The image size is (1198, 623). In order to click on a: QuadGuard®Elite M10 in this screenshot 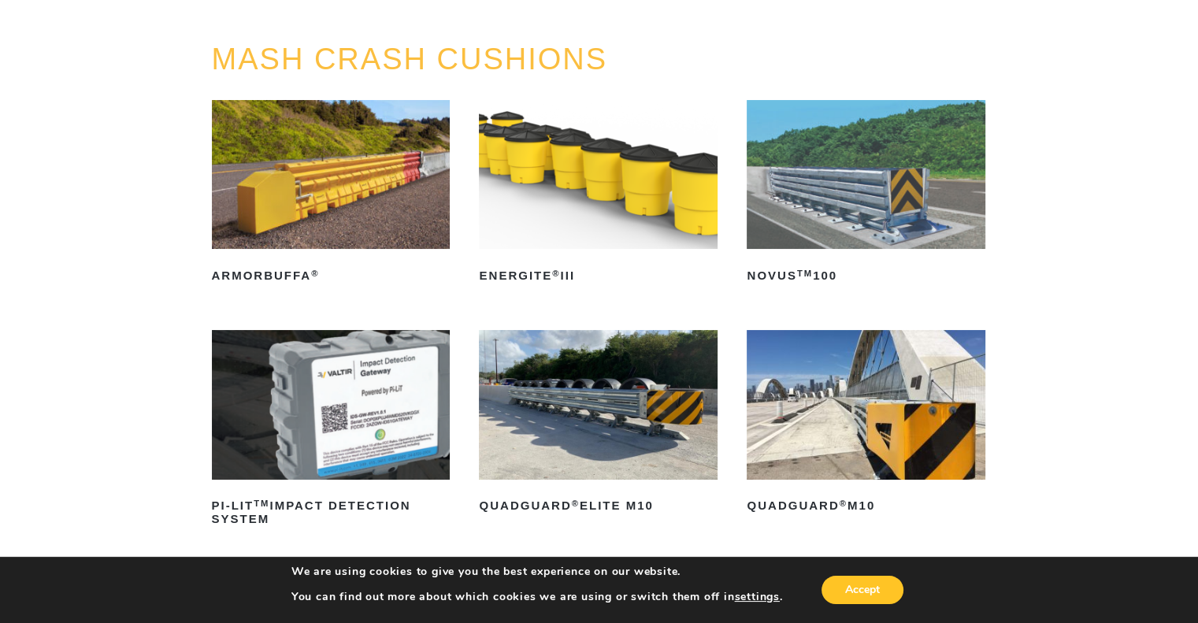, I will do `click(598, 424)`.